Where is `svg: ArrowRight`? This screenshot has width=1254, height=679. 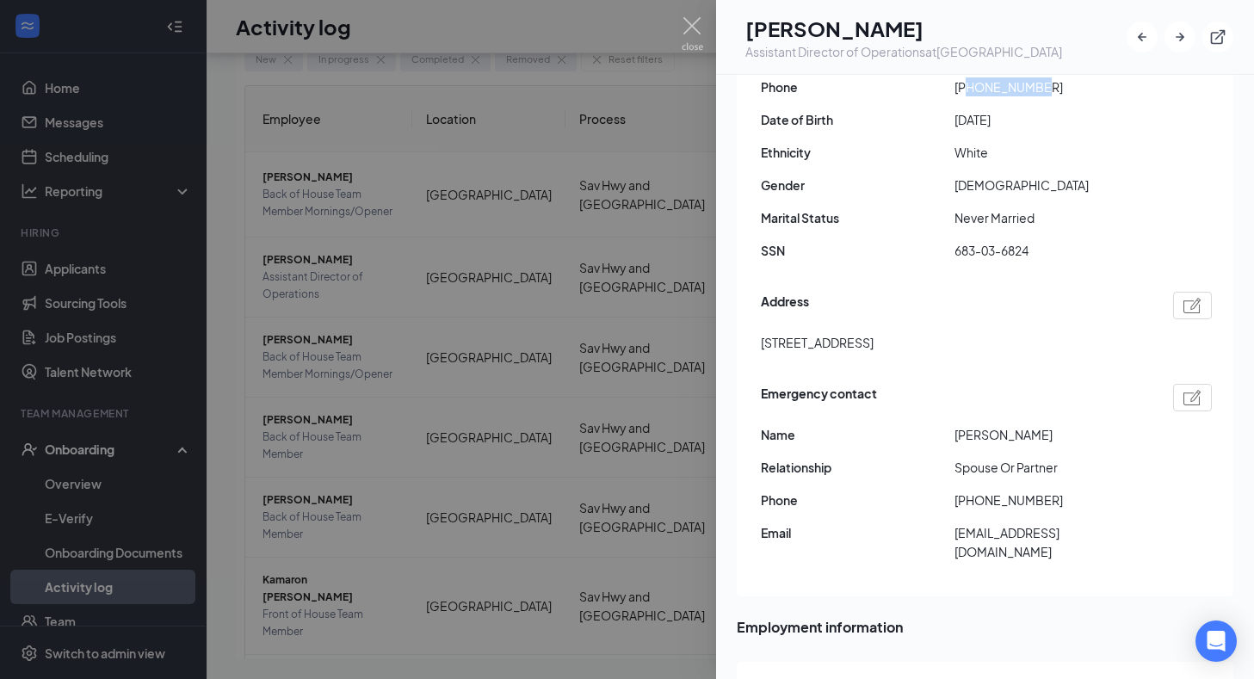 svg: ArrowRight is located at coordinates (1180, 37).